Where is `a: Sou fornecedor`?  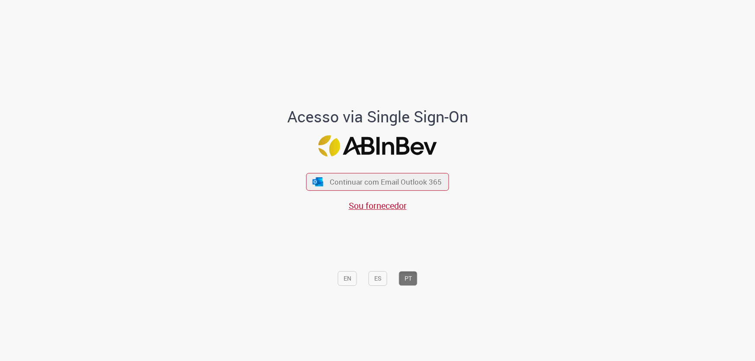
a: Sou fornecedor is located at coordinates (378, 205).